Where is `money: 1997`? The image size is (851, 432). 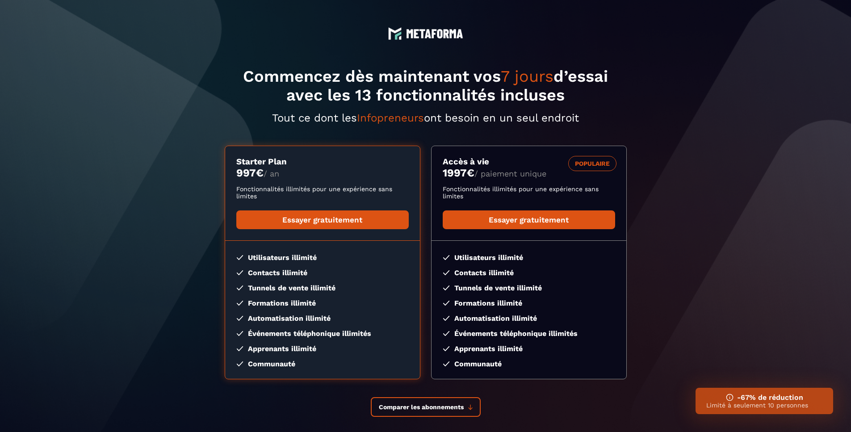
money: 1997 is located at coordinates (458, 173).